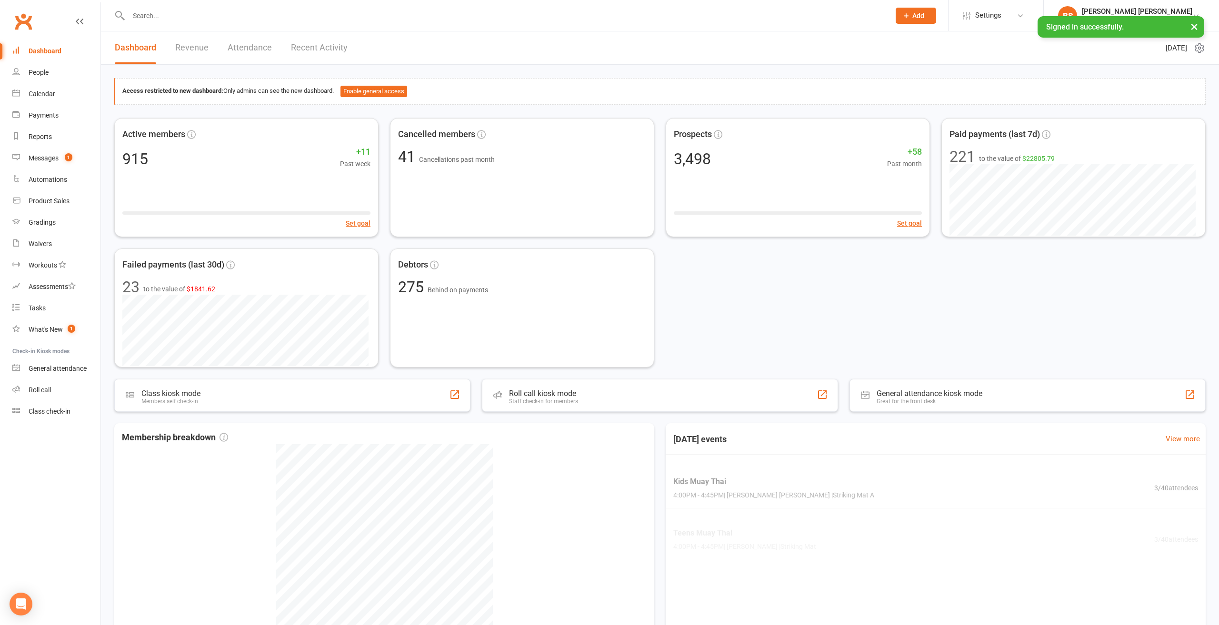  Describe the element at coordinates (43, 158) in the screenshot. I see `div: Messages` at that location.